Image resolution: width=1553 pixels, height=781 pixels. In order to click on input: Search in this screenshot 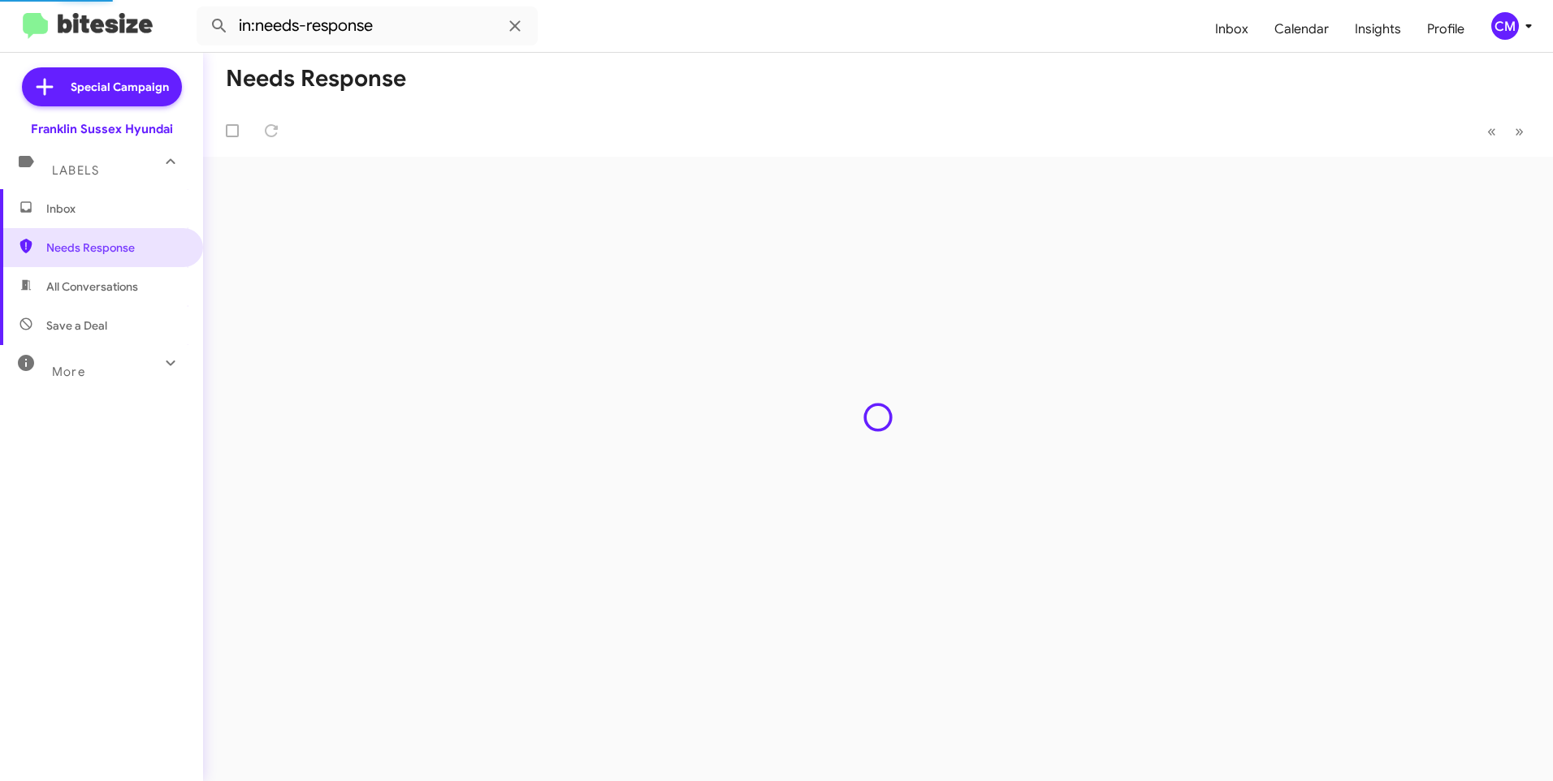, I will do `click(367, 26)`.